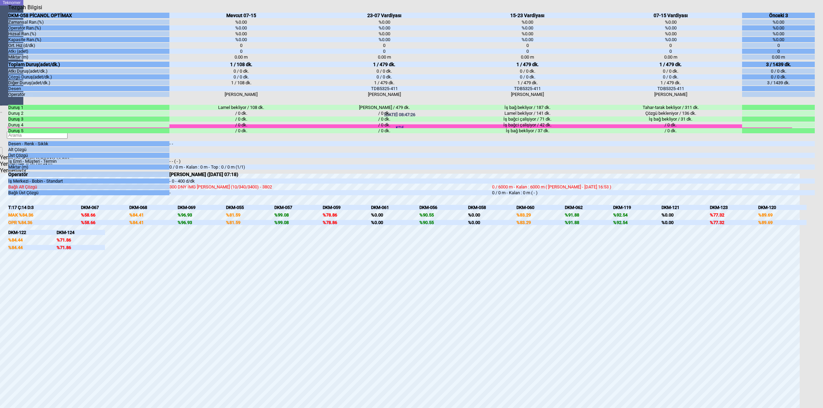  What do you see at coordinates (347, 207) in the screenshot?
I see `div: DKM-059` at bounding box center [347, 207].